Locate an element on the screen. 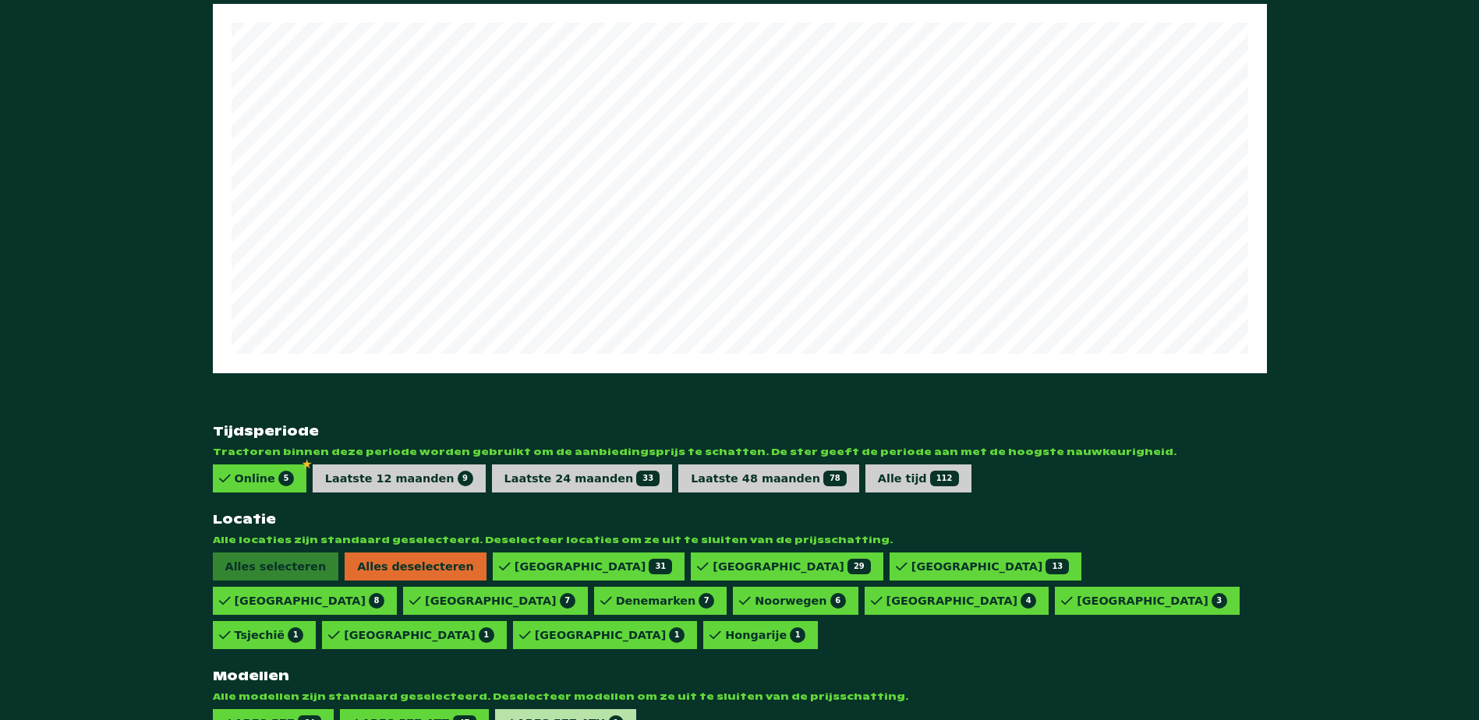 The width and height of the screenshot is (1479, 720). span: 5 is located at coordinates (286, 479).